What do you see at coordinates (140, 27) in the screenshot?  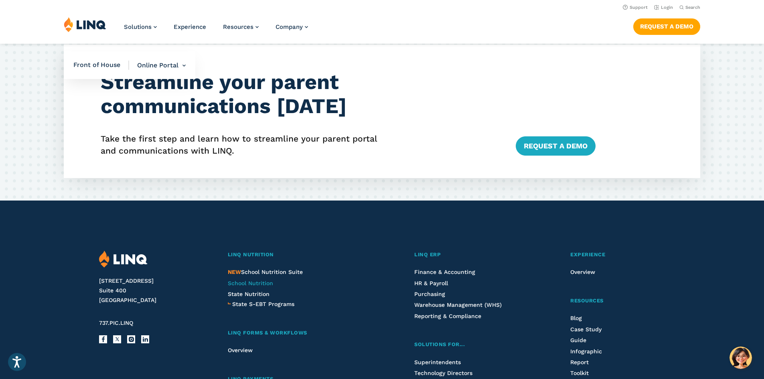 I see `a: Solutions` at bounding box center [140, 27].